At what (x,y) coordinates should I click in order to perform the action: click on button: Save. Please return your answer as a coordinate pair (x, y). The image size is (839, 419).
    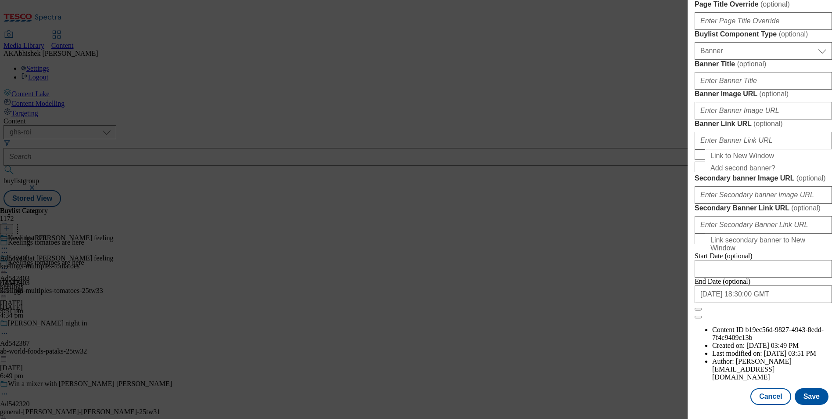
    Looking at the image, I should click on (812, 396).